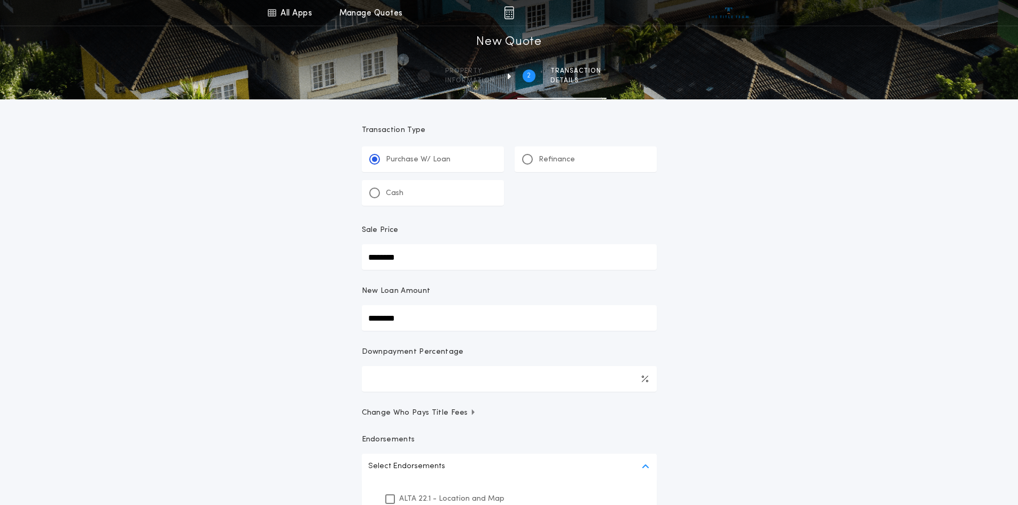  What do you see at coordinates (470, 81) in the screenshot?
I see `span: information` at bounding box center [470, 81].